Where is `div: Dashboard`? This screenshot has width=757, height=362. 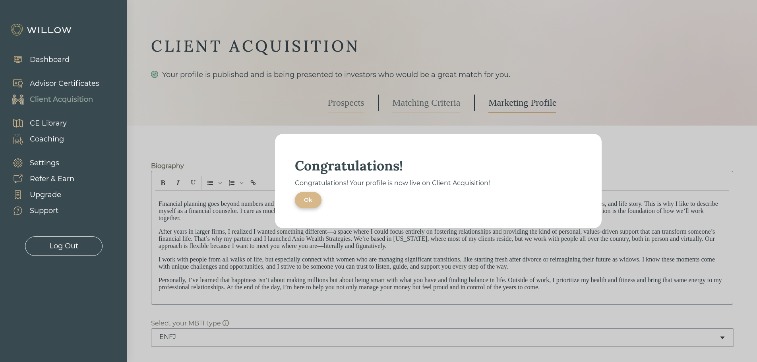
div: Dashboard is located at coordinates (50, 60).